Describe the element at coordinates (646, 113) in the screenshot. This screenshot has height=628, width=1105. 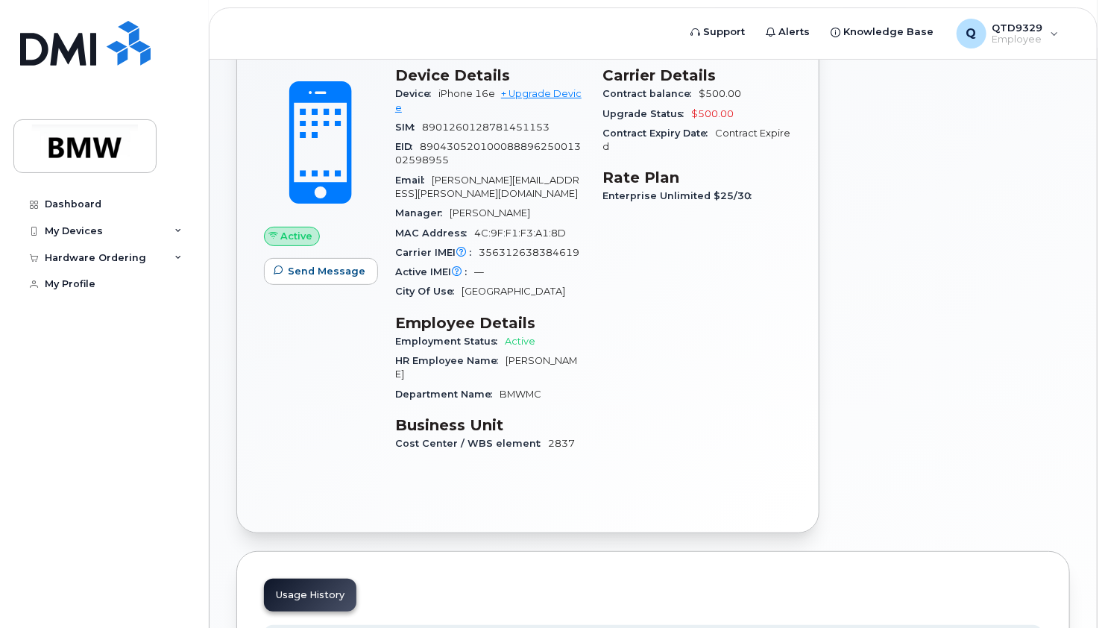
I see `span: Upgrade Status` at that location.